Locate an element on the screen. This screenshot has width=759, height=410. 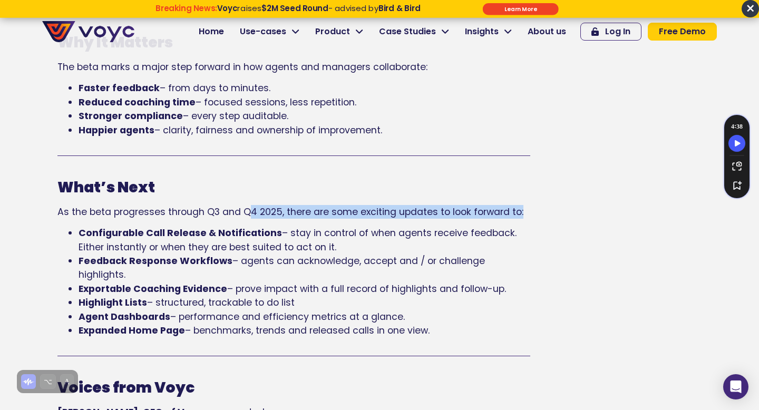
a: Product is located at coordinates (339, 32).